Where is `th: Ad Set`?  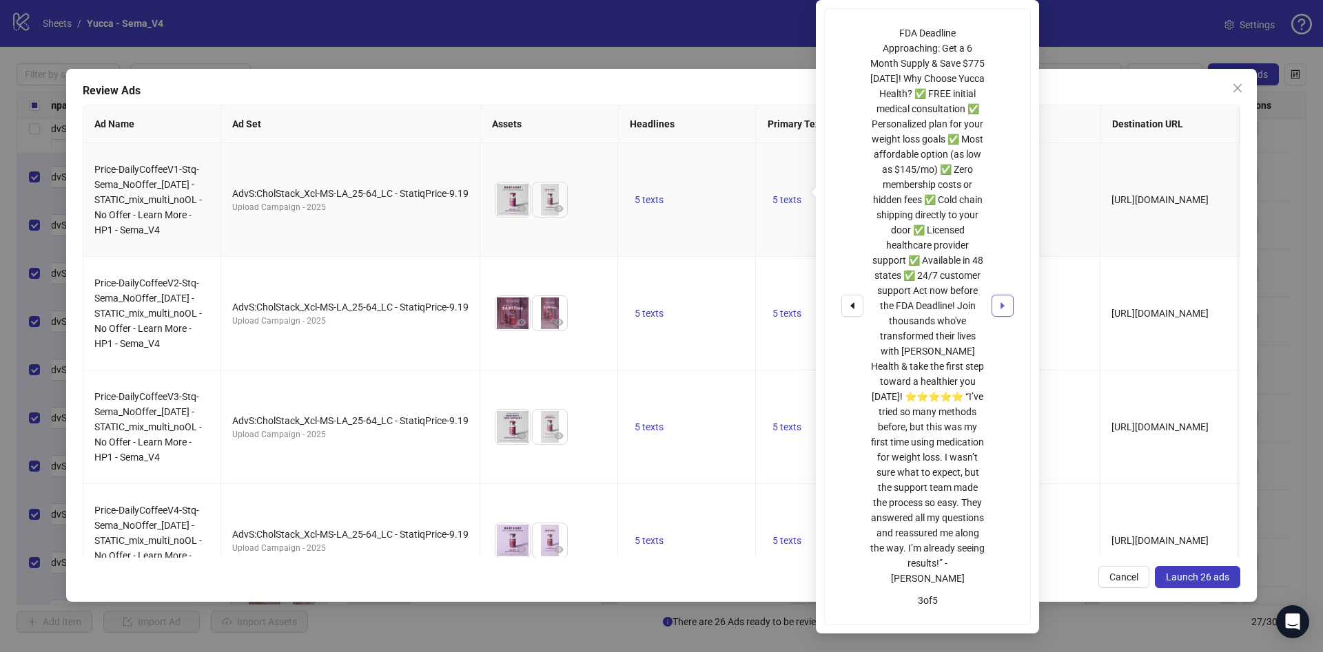 th: Ad Set is located at coordinates (351, 124).